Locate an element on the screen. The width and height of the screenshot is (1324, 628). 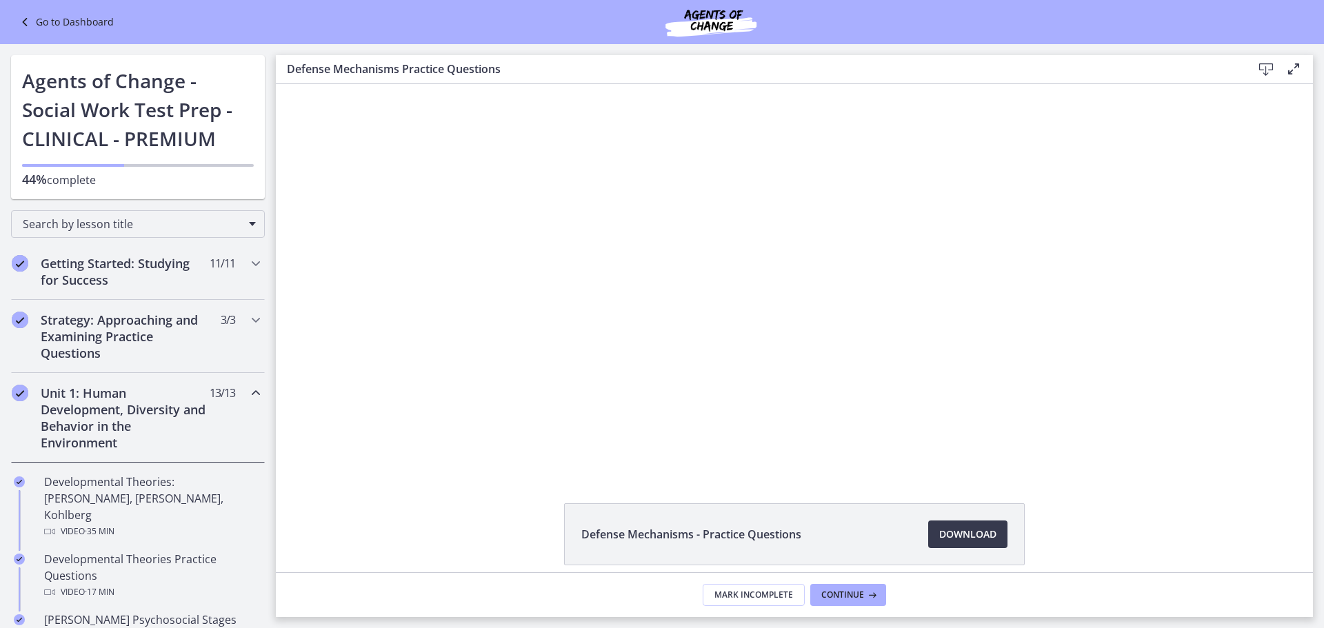
button: Mark Incomplete is located at coordinates (754, 595).